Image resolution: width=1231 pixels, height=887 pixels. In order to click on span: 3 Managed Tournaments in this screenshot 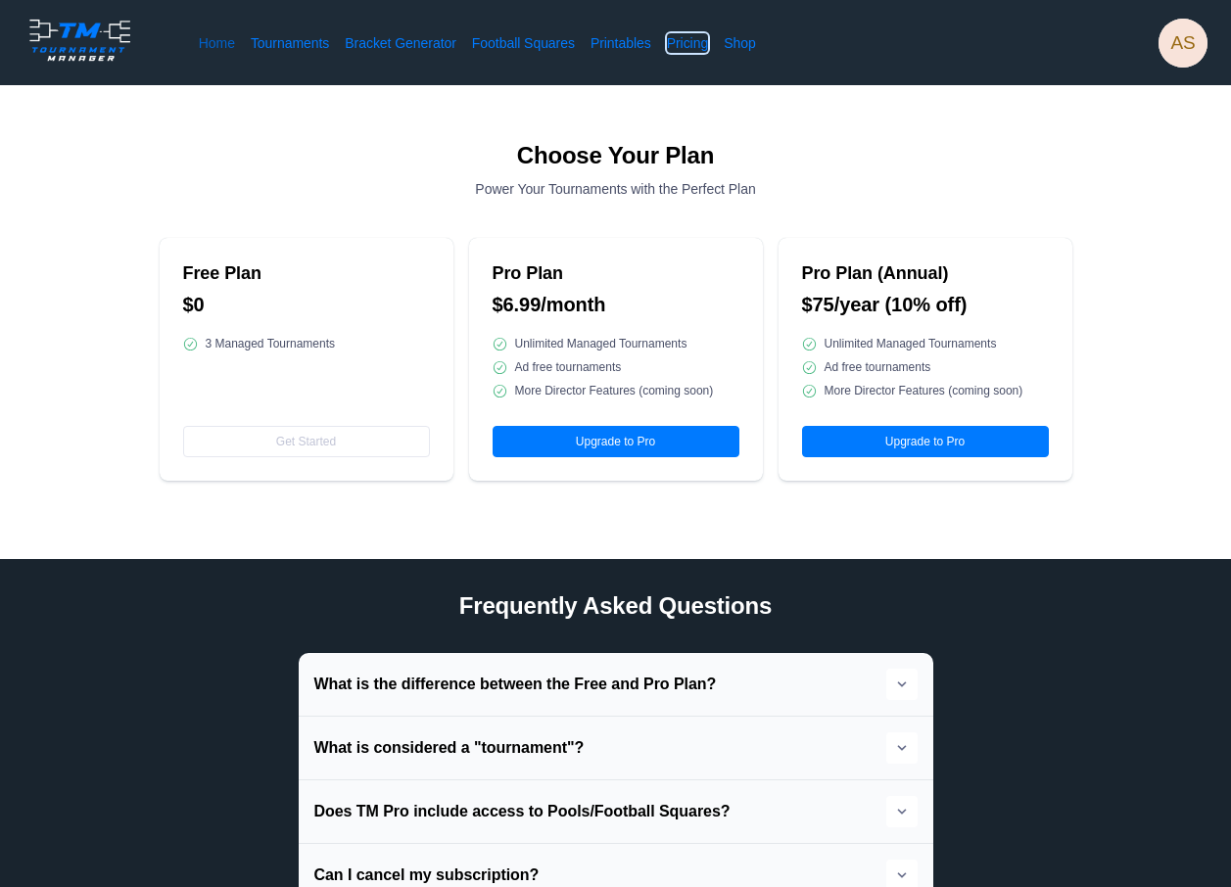, I will do `click(270, 344)`.